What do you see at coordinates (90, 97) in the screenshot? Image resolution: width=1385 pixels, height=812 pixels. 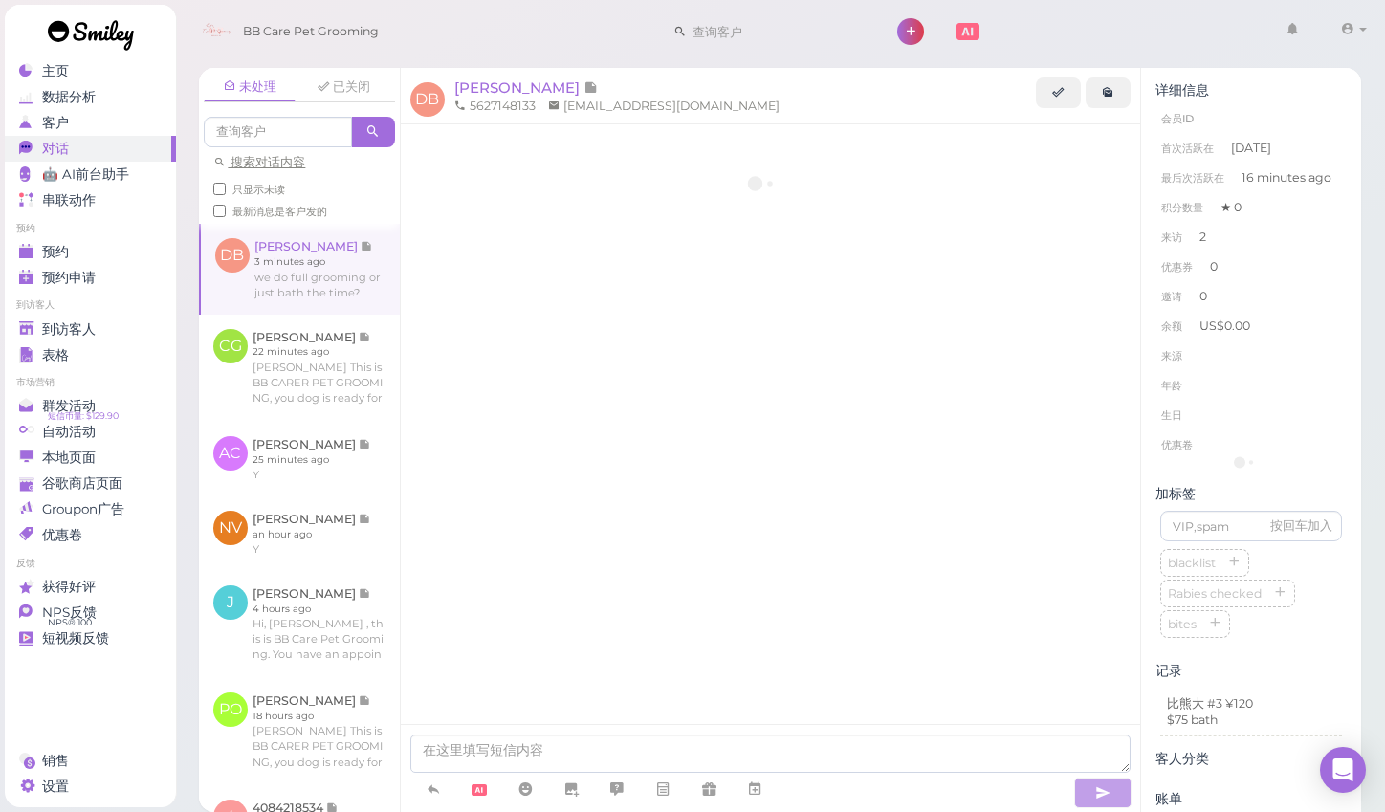 I see `a: 数据分析` at bounding box center [90, 97].